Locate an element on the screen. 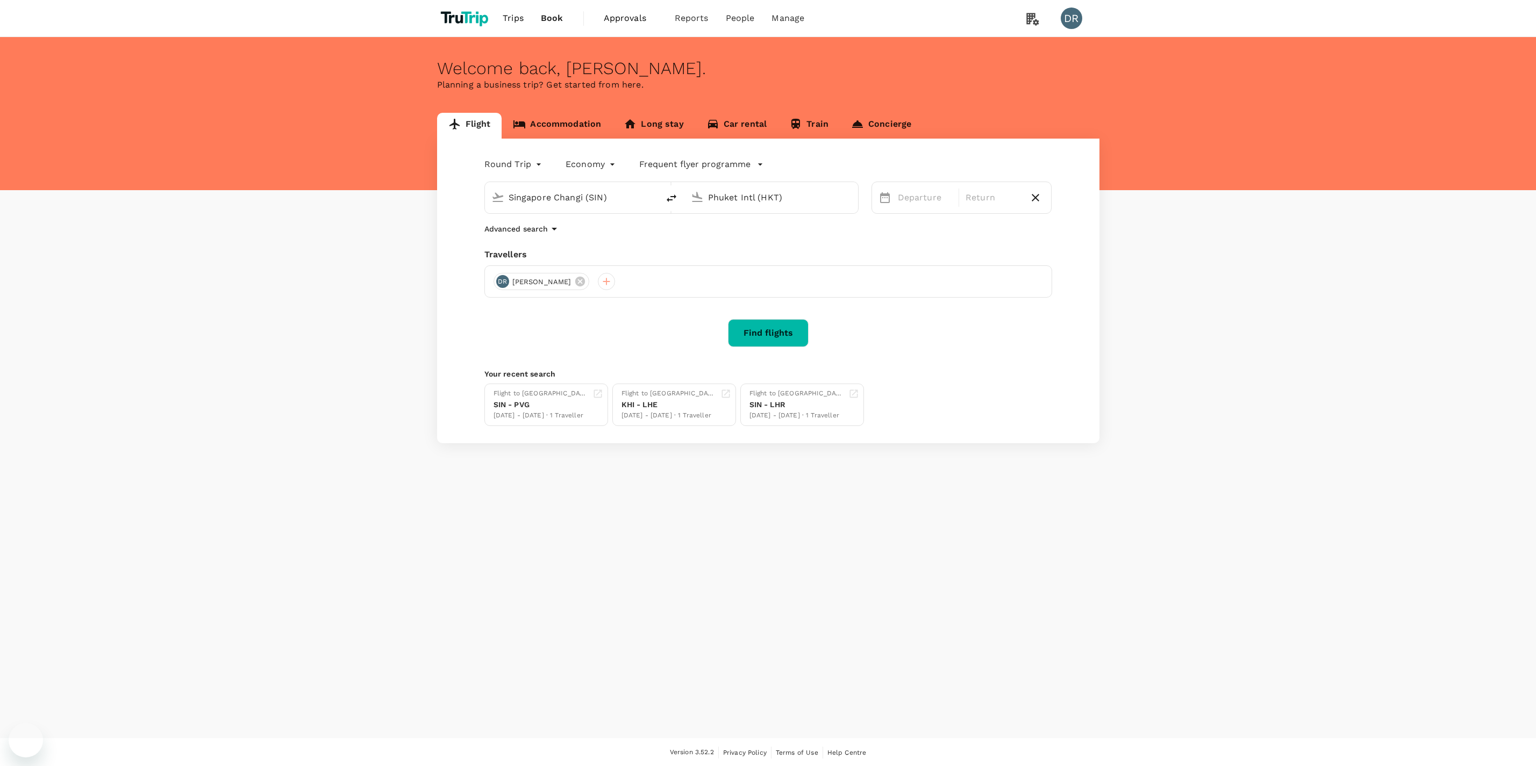  p: Departure is located at coordinates (924, 198).